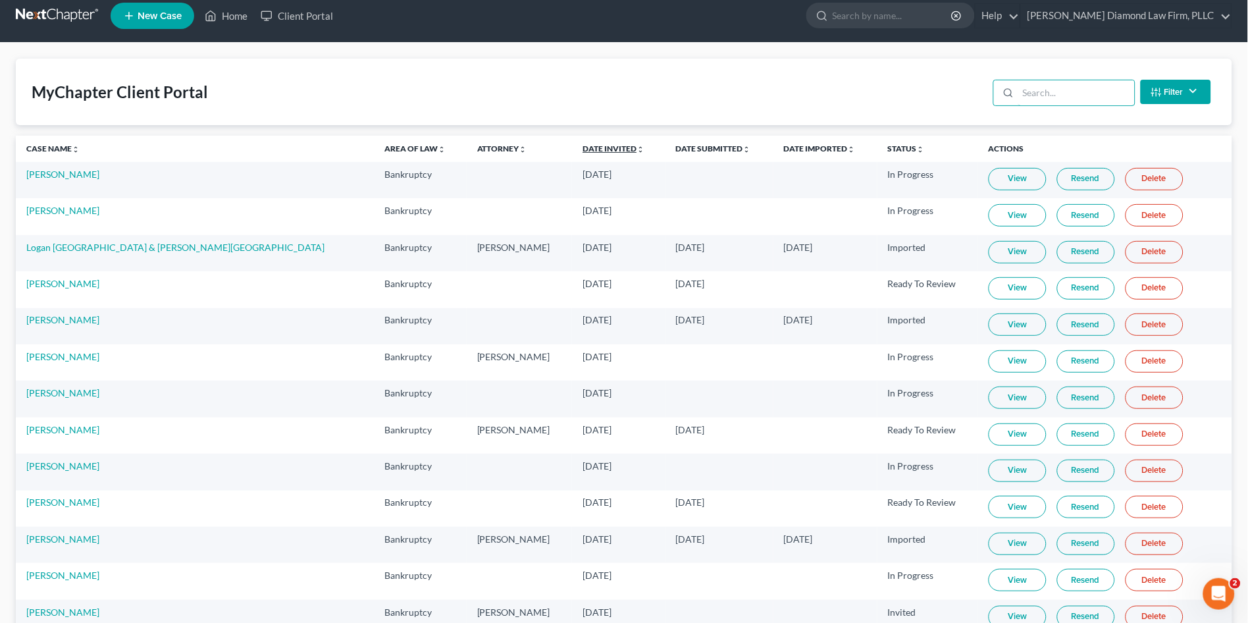  I want to click on input: Search by name..., so click(893, 15).